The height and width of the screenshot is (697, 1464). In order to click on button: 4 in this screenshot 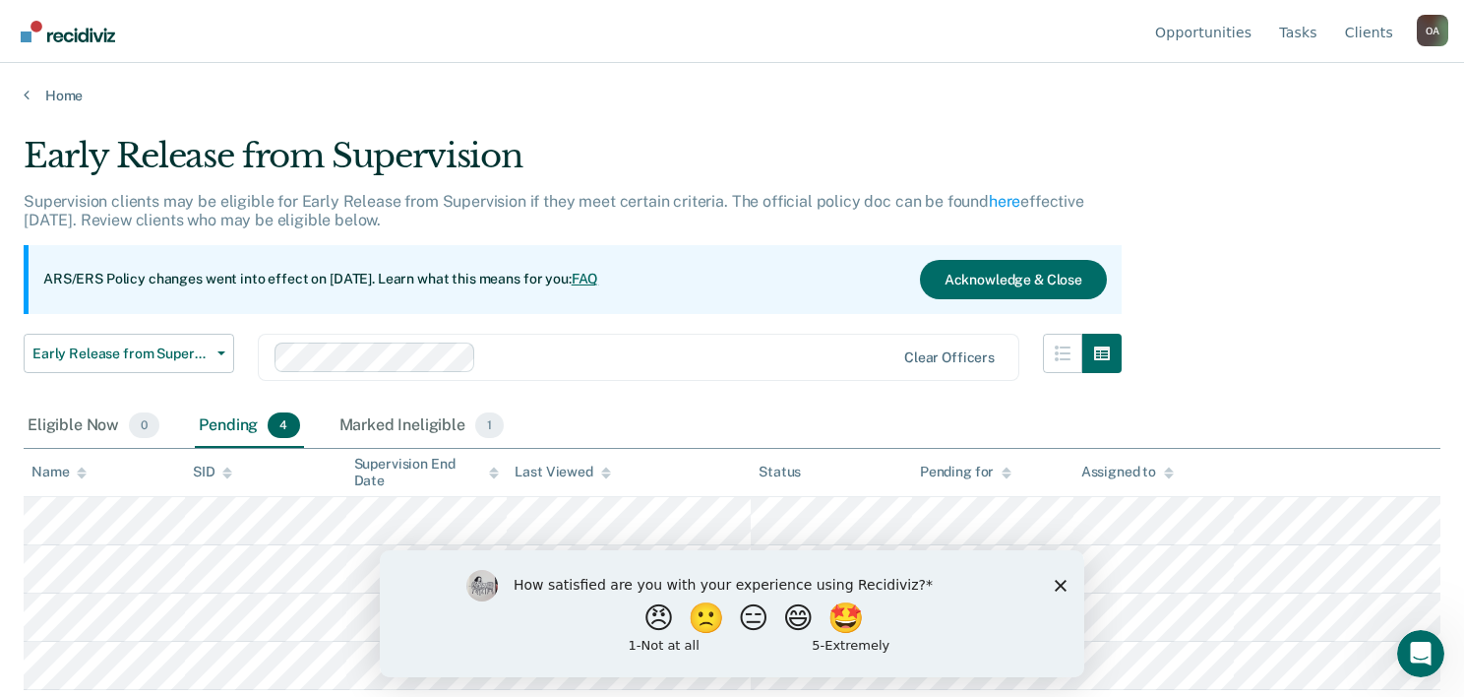, I will do `click(420, 68)`.